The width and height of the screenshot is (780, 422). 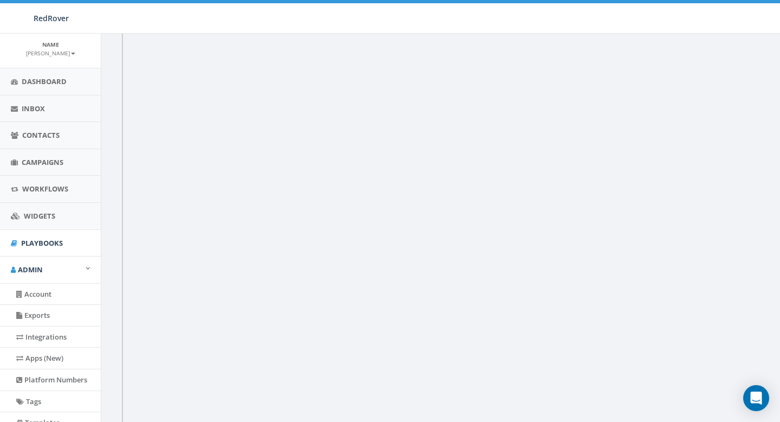 I want to click on span: Widgets, so click(x=40, y=216).